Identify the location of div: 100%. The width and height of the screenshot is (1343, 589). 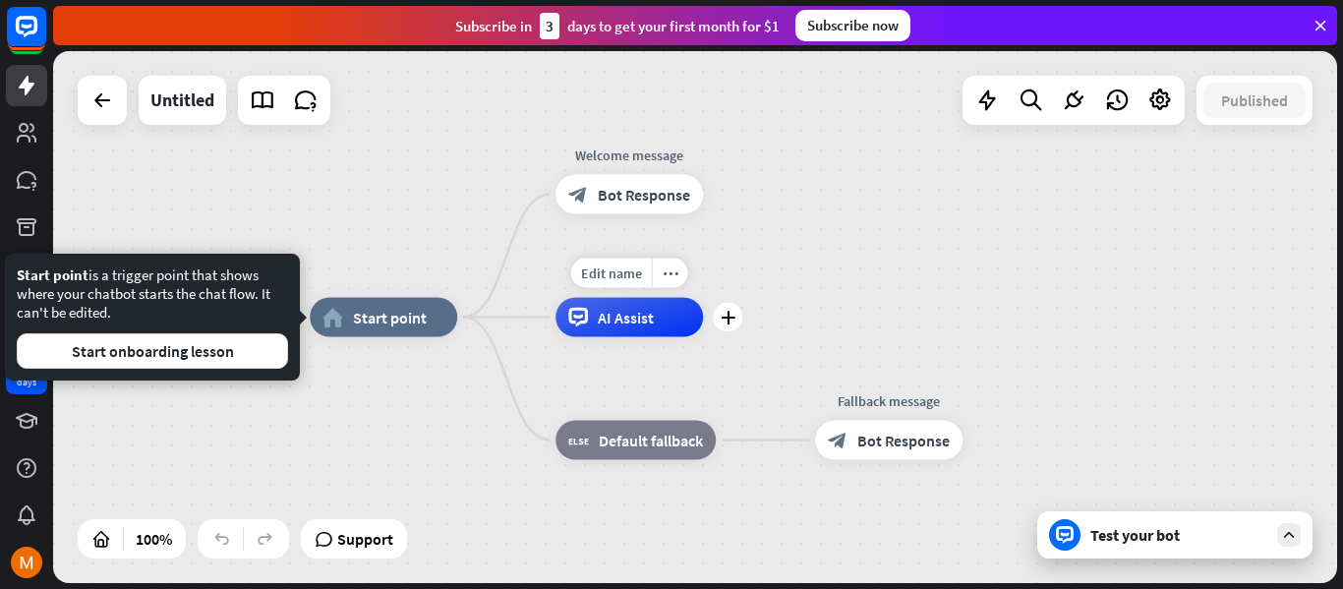
(153, 539).